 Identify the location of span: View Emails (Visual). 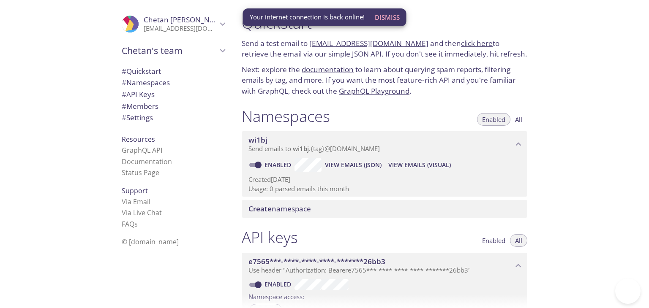
(419, 165).